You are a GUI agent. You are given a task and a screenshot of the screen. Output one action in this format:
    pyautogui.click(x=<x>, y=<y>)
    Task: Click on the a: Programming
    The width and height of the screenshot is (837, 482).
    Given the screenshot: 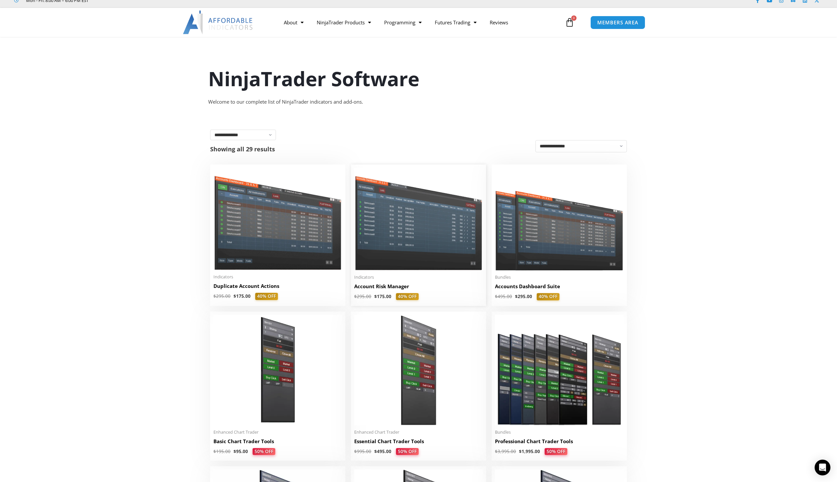 What is the action you would take?
    pyautogui.click(x=403, y=22)
    